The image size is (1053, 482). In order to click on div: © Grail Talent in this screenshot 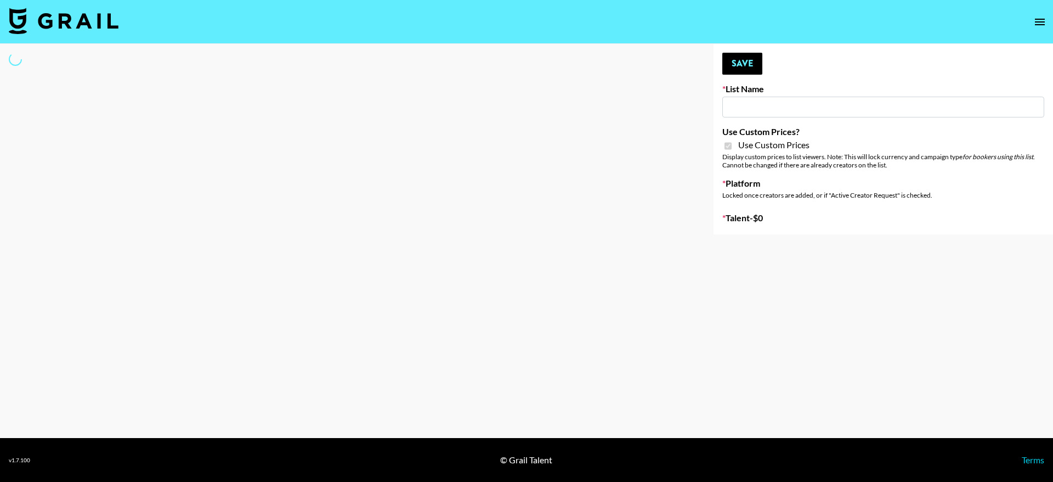, I will do `click(526, 460)`.